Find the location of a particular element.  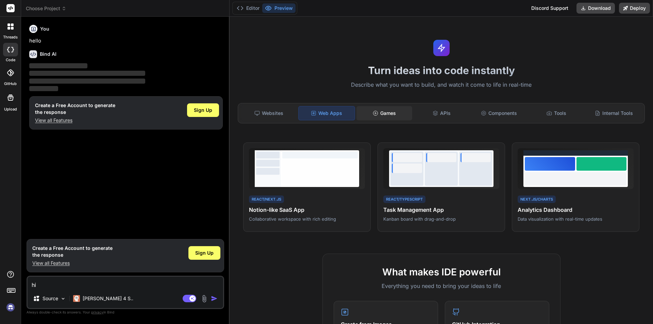

p: Everything you need to bring your ideas to life is located at coordinates (441, 286).